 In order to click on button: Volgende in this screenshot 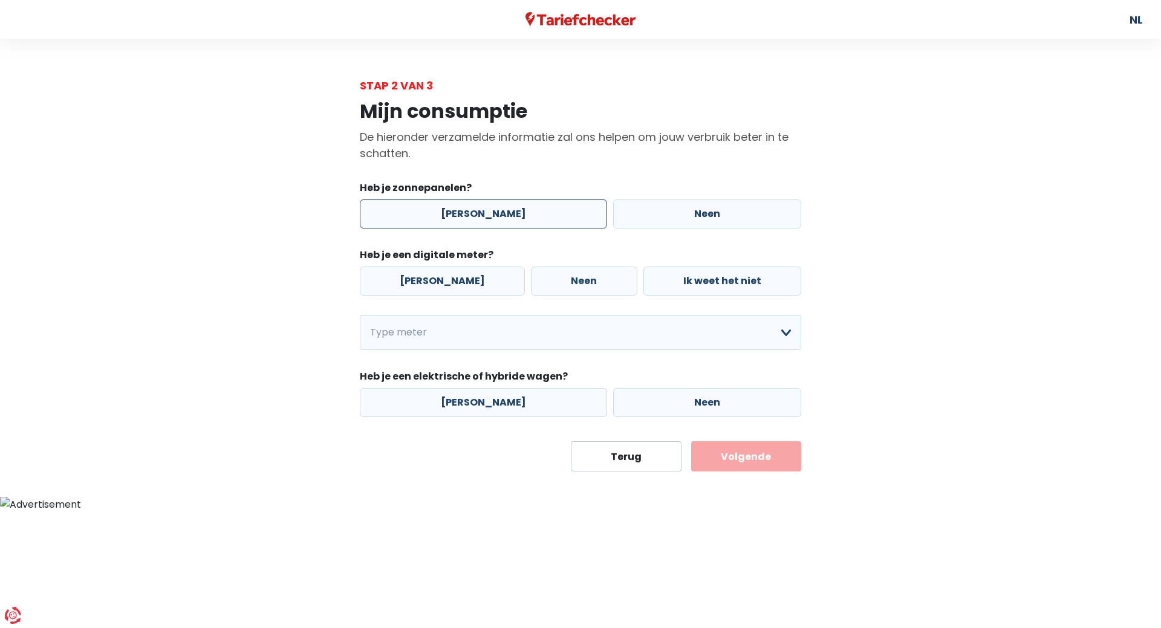, I will do `click(746, 456)`.